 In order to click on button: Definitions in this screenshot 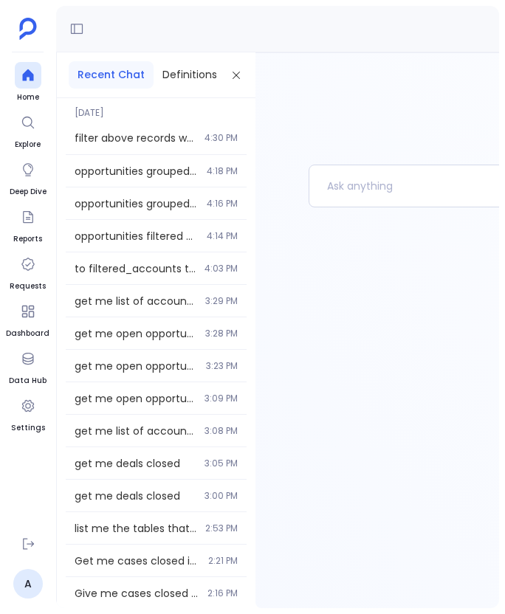, I will do `click(190, 74)`.